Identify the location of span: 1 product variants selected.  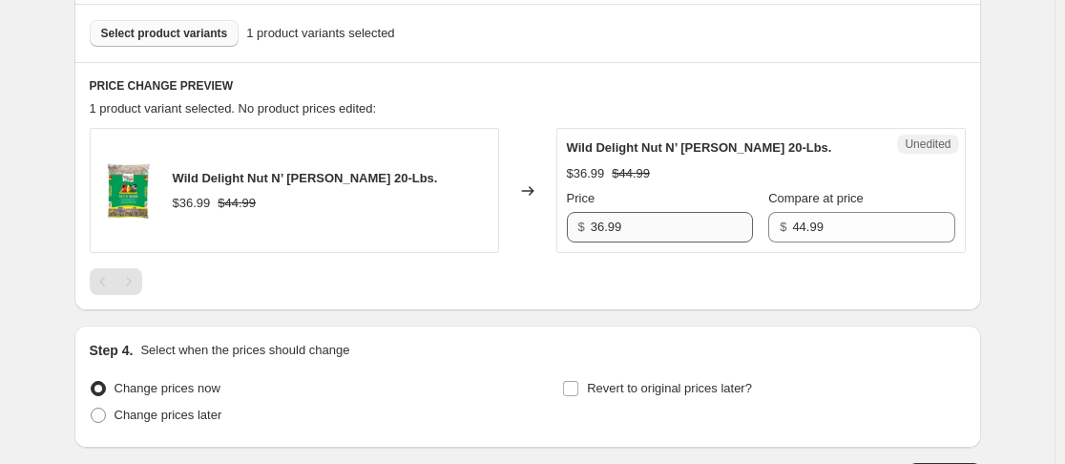
(320, 33).